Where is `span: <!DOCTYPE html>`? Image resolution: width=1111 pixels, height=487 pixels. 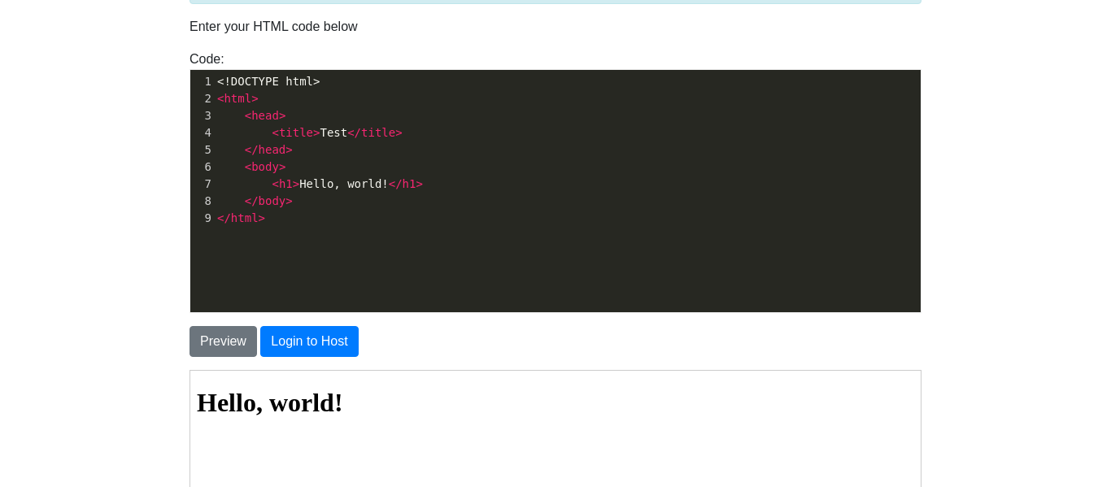 span: <!DOCTYPE html> is located at coordinates (268, 81).